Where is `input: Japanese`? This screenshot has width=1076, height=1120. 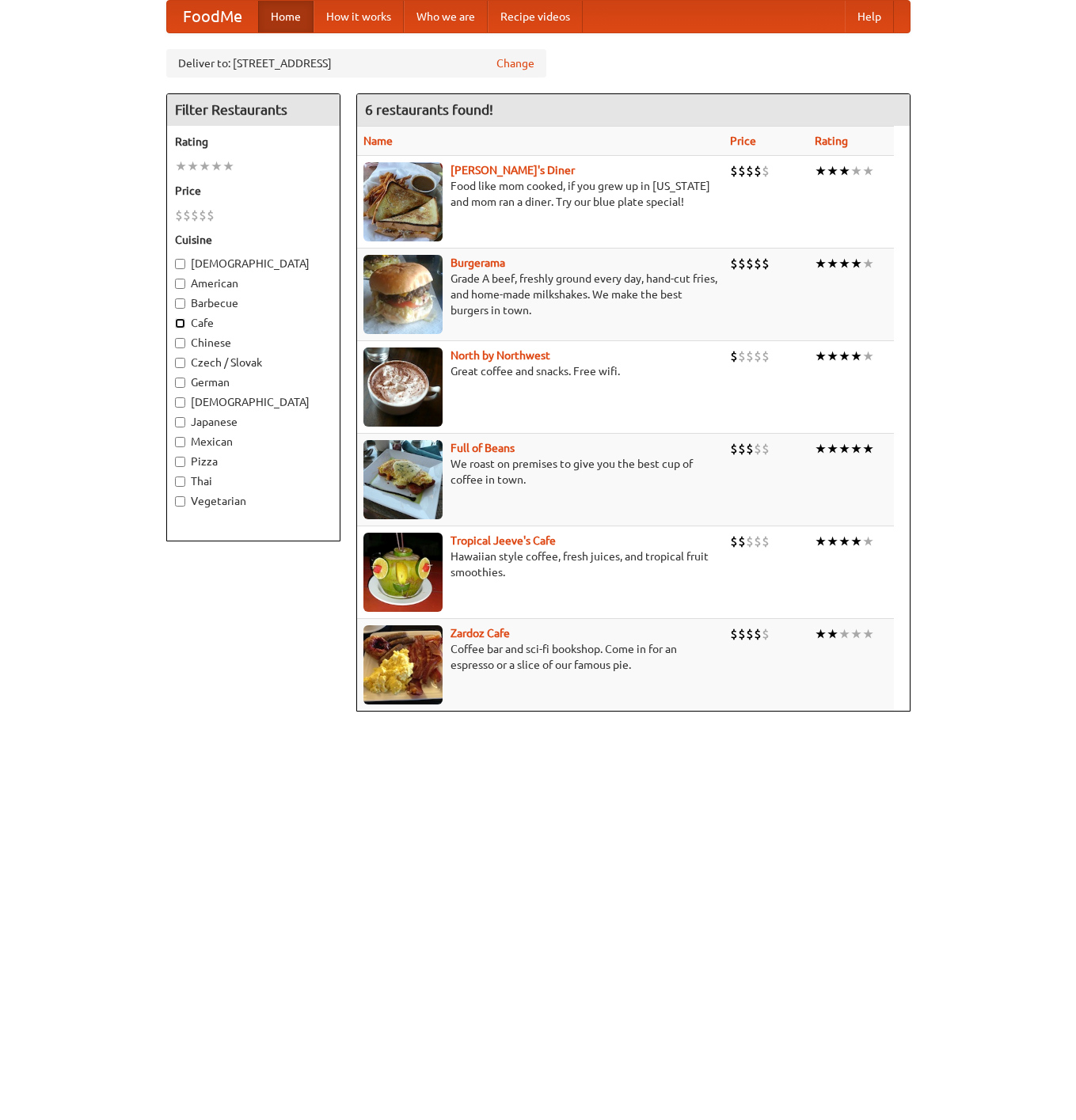 input: Japanese is located at coordinates (180, 422).